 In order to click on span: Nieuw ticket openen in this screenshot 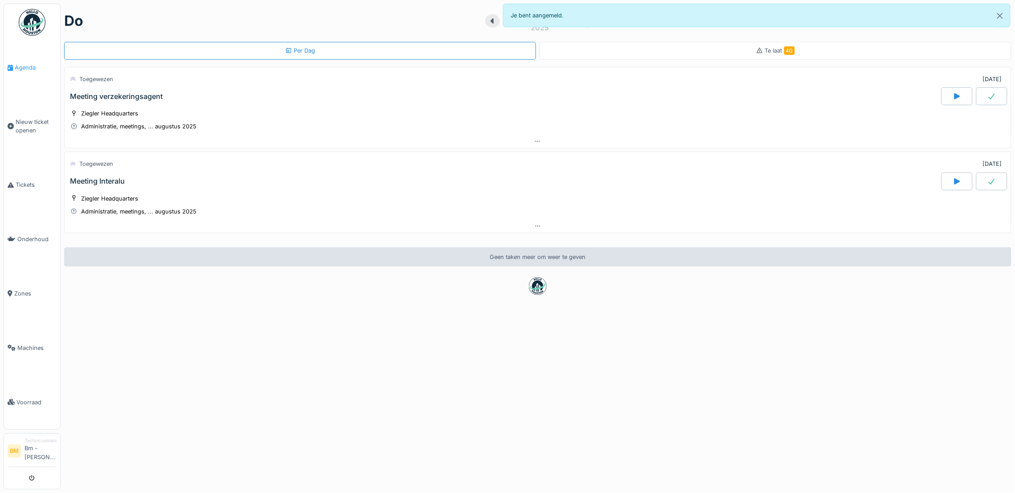, I will do `click(36, 126)`.